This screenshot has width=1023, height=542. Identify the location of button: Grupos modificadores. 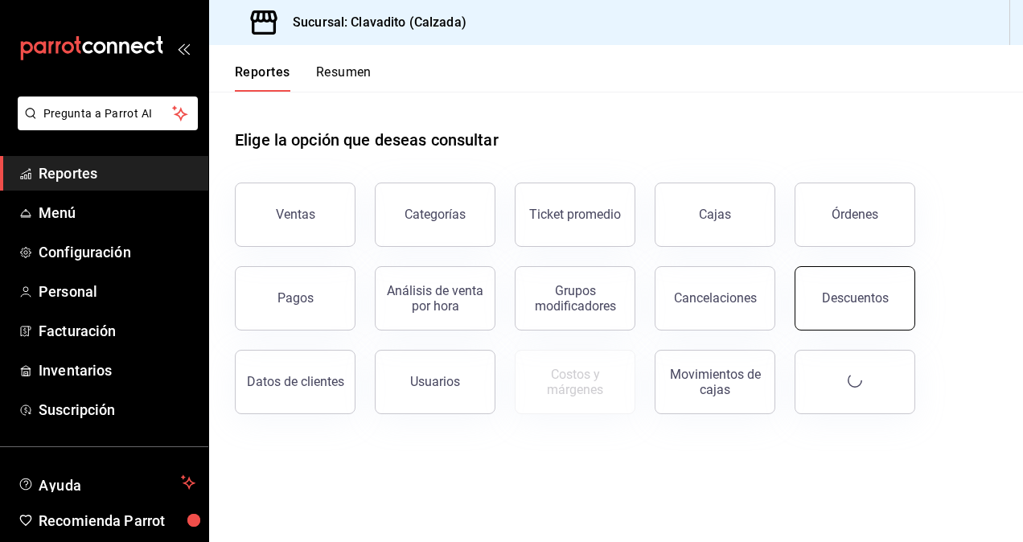
(575, 298).